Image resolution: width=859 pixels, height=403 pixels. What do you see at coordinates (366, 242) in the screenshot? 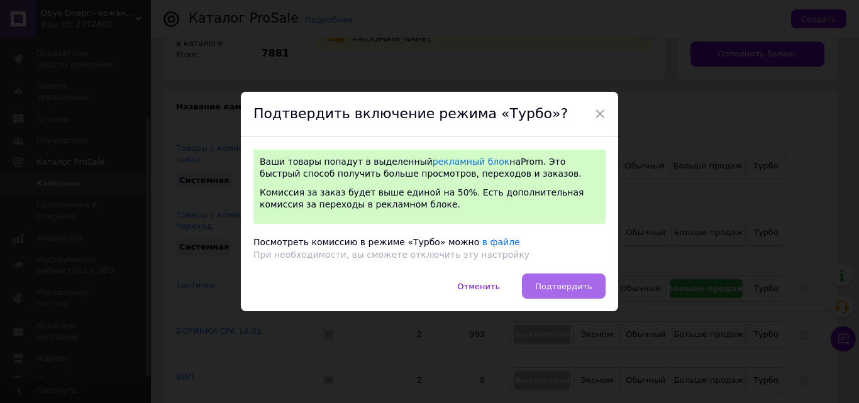
I see `span: Посмотреть комиссию в режиме «Турбо» можно` at bounding box center [366, 242].